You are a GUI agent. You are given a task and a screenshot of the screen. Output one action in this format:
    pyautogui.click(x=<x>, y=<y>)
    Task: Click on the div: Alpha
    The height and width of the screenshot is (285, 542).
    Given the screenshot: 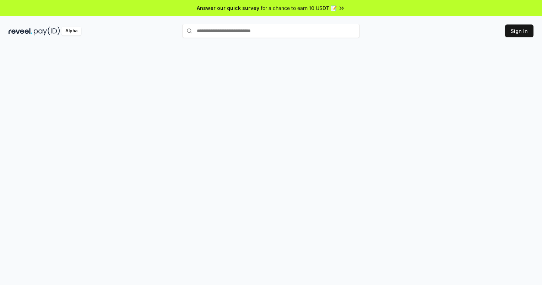 What is the action you would take?
    pyautogui.click(x=71, y=31)
    